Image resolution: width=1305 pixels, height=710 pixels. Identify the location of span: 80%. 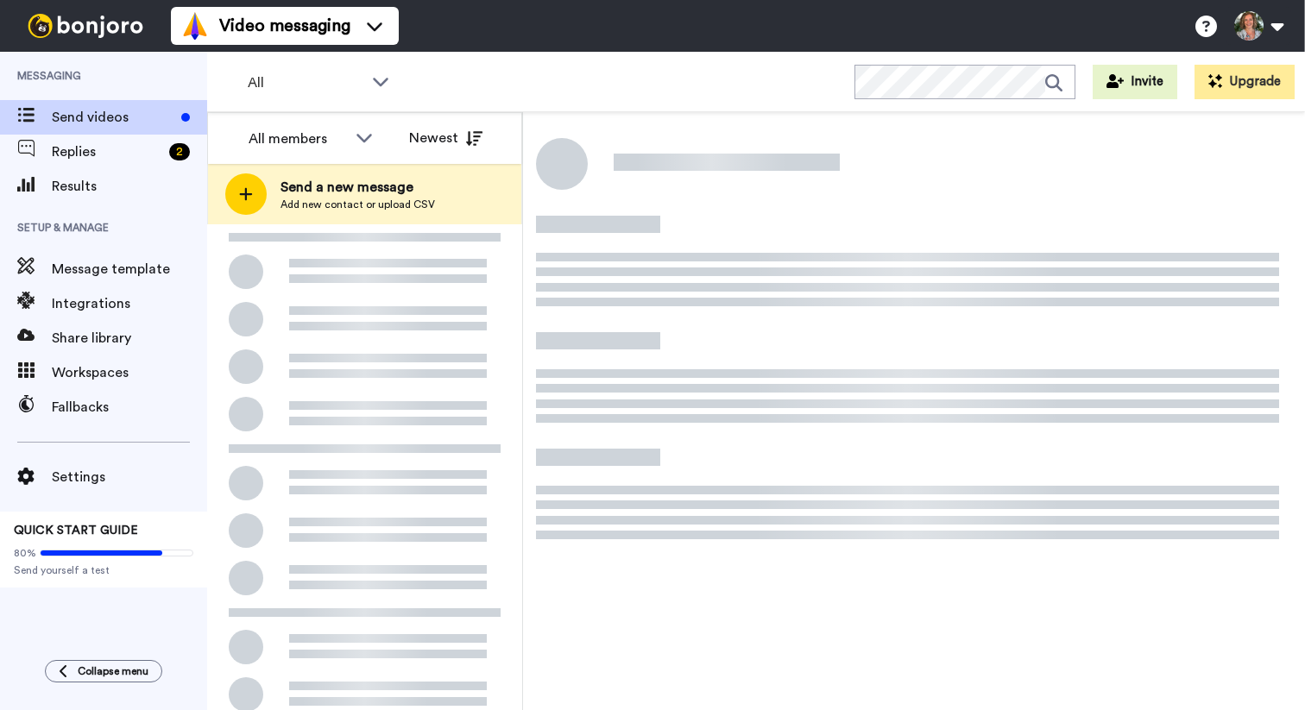
(25, 553).